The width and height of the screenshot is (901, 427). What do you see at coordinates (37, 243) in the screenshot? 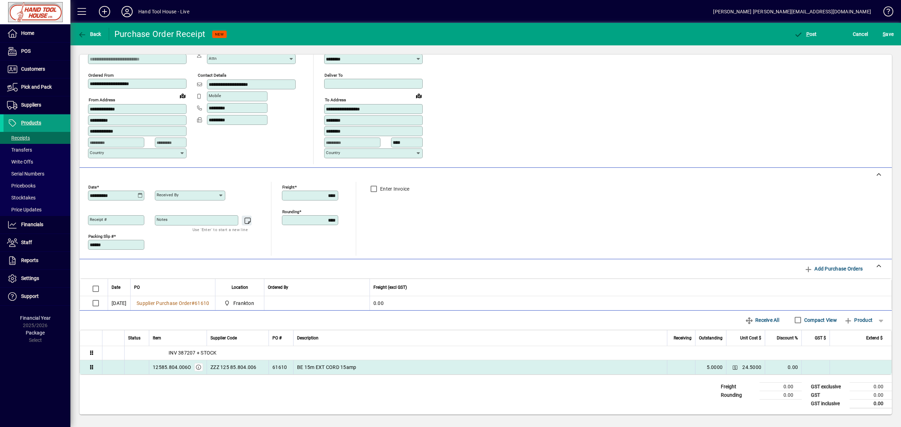
I see `a: Staff` at bounding box center [37, 243].